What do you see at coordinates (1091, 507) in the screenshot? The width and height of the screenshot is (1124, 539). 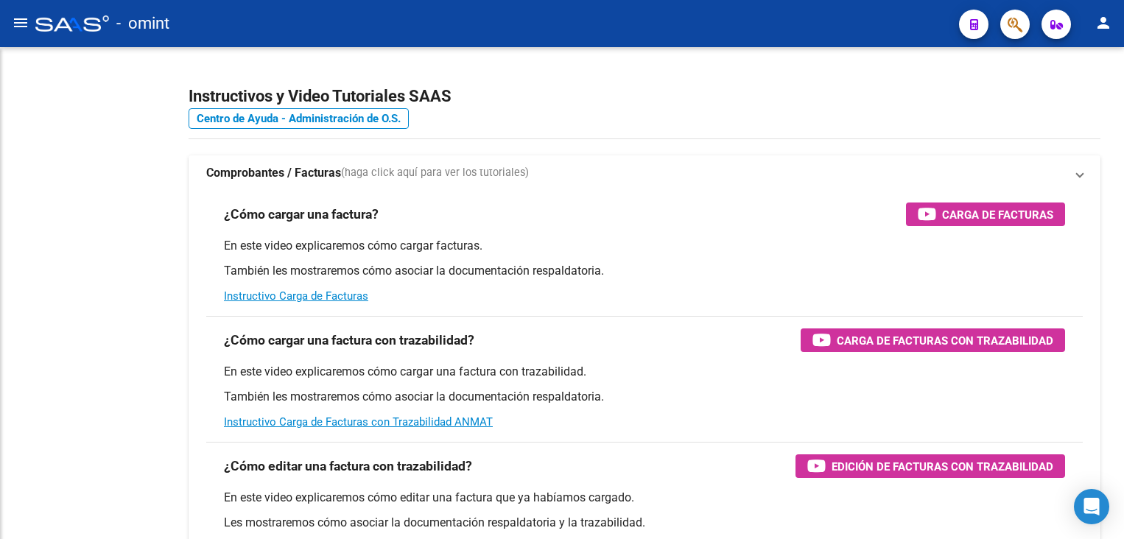 I see `div: Open Intercom Messenger` at bounding box center [1091, 507].